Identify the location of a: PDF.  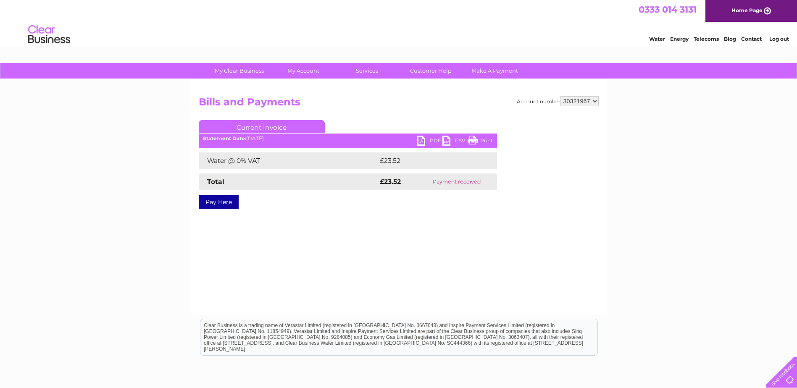
(430, 142).